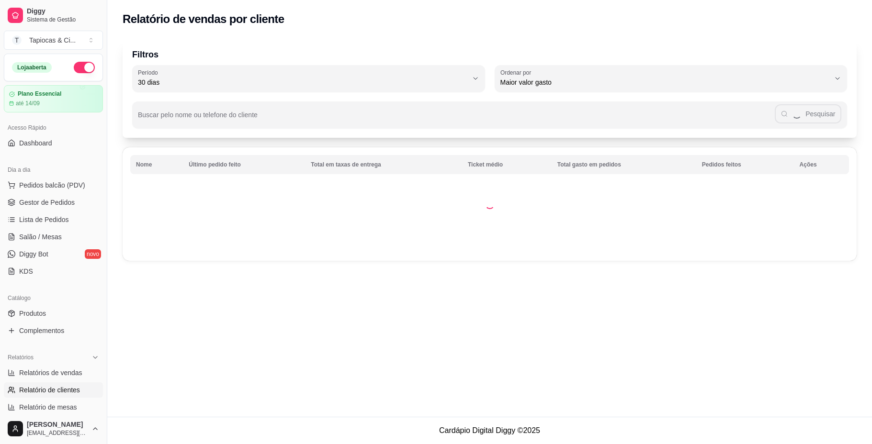 This screenshot has width=872, height=444. I want to click on span: Complementos, so click(42, 331).